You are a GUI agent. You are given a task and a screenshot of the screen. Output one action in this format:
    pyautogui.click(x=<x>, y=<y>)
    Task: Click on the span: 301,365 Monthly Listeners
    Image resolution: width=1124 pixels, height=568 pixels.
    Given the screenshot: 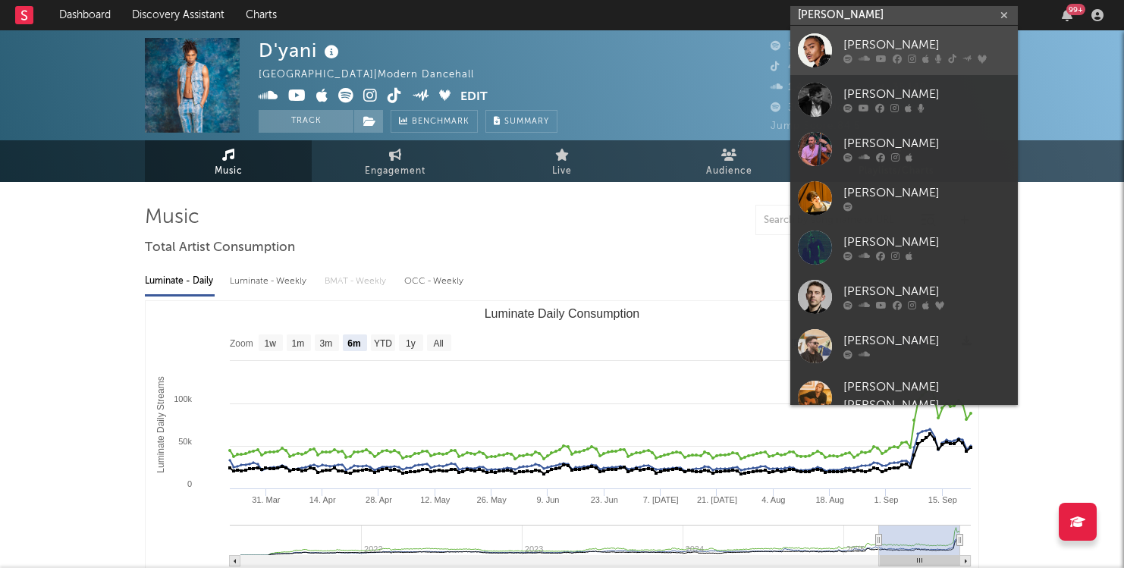 What is the action you would take?
    pyautogui.click(x=845, y=108)
    